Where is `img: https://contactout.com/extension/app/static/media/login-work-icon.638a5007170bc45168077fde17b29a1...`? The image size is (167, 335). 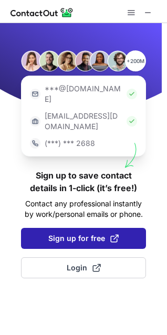 img: https://contactout.com/extension/app/static/media/login-work-icon.638a5007170bc45168077fde17b29a1... is located at coordinates (35, 121).